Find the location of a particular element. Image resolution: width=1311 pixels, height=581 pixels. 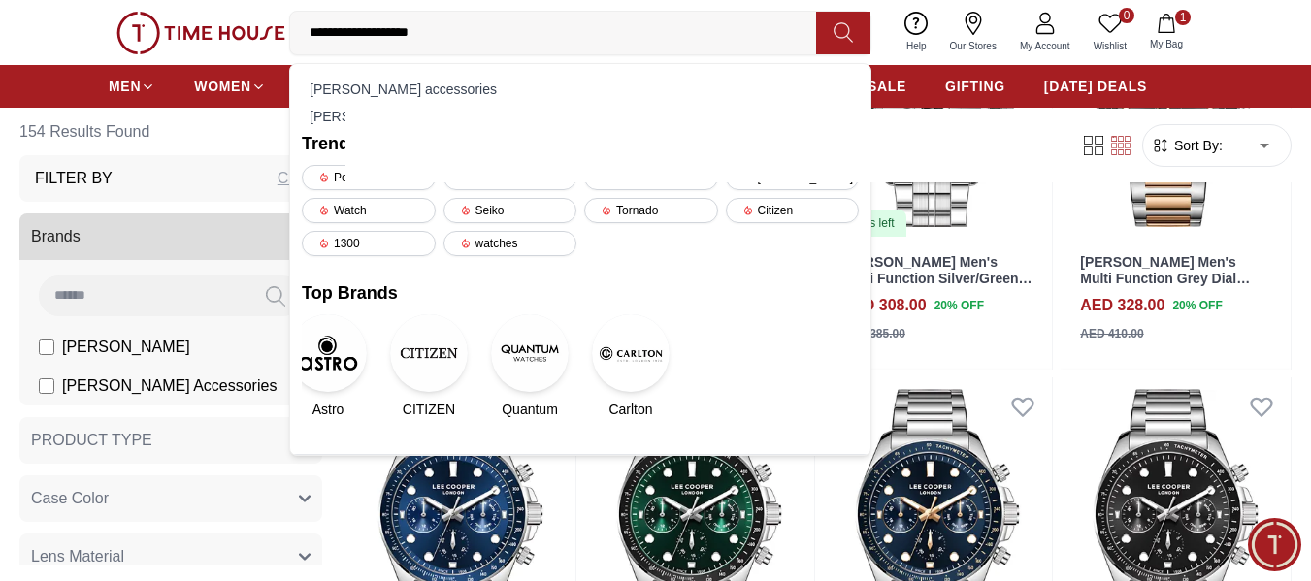

a: CarltonCarlton is located at coordinates (631, 367).